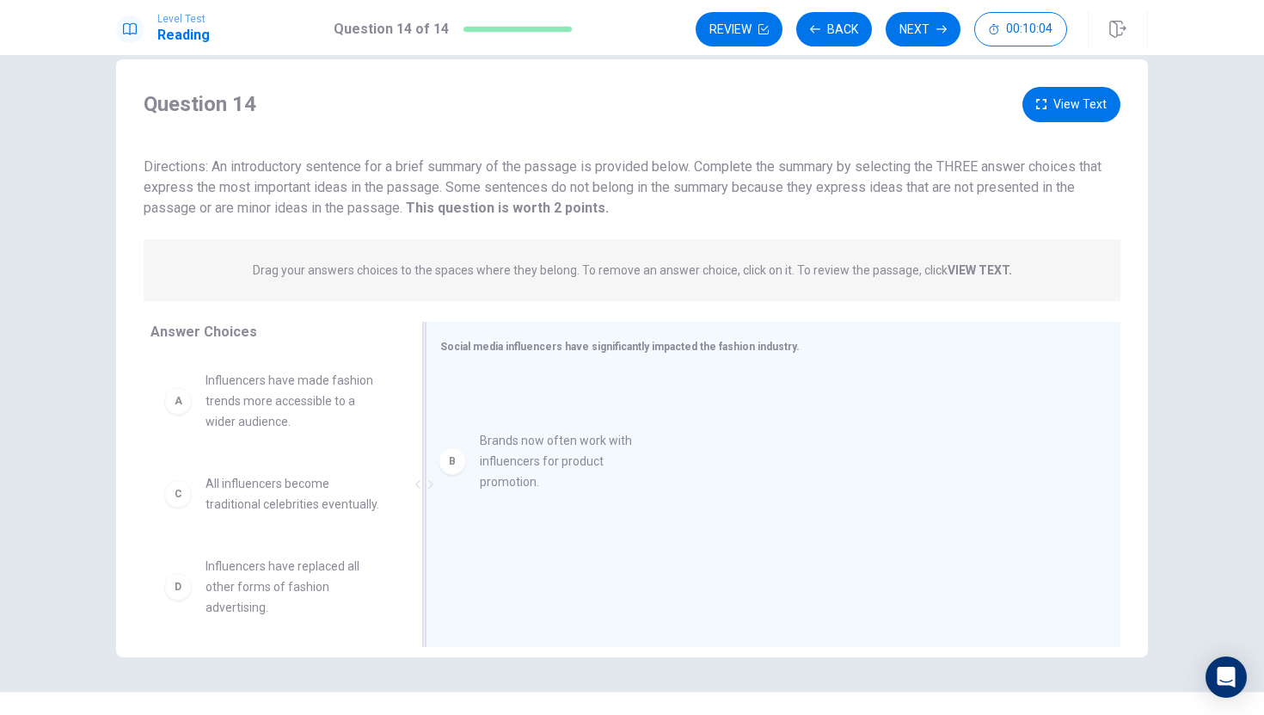  Describe the element at coordinates (1021, 29) in the screenshot. I see `button: 00:10:04` at that location.